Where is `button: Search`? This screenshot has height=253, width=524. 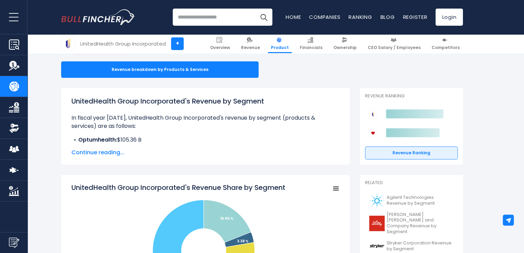 button: Search is located at coordinates (264, 17).